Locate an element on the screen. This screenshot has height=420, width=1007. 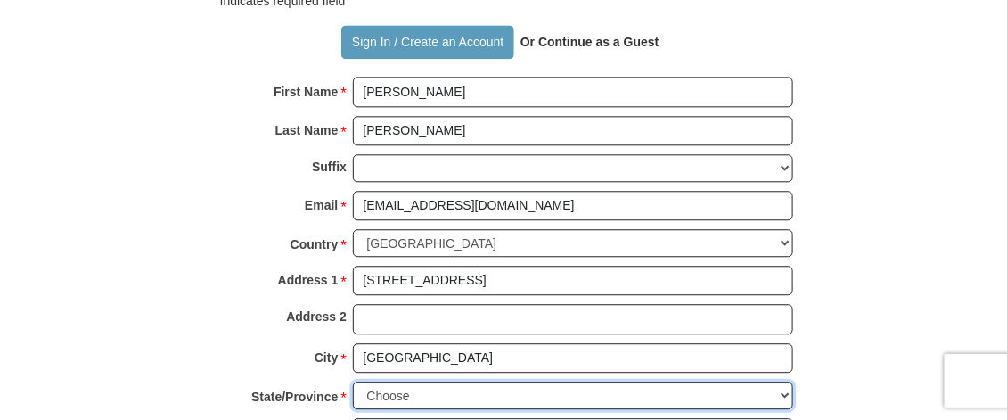
strong: First Name is located at coordinates (306, 92).